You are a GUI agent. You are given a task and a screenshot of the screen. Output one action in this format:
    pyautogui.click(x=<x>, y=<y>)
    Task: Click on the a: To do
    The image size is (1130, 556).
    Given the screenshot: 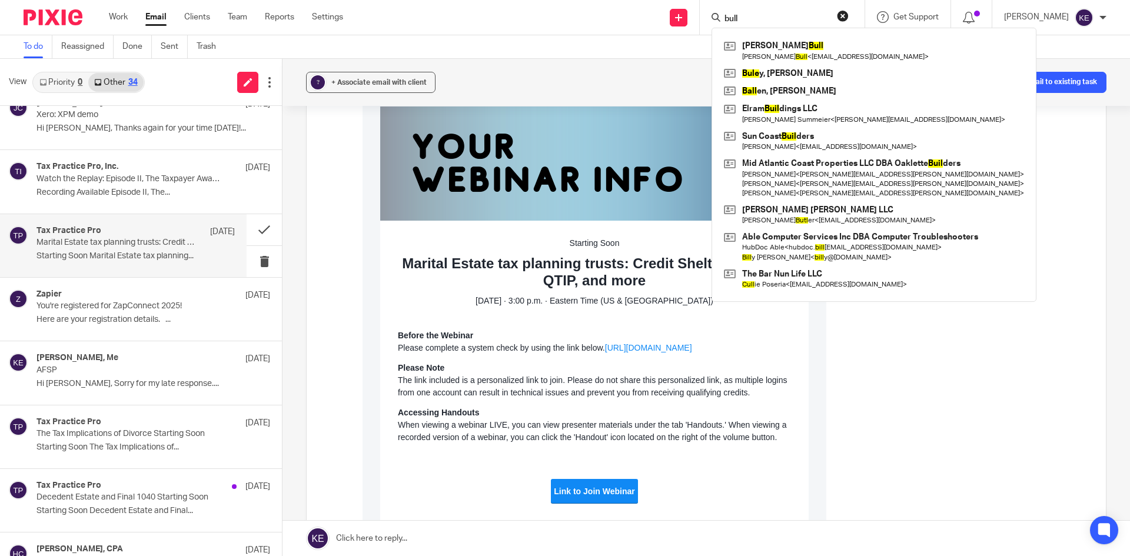 What is the action you would take?
    pyautogui.click(x=38, y=47)
    